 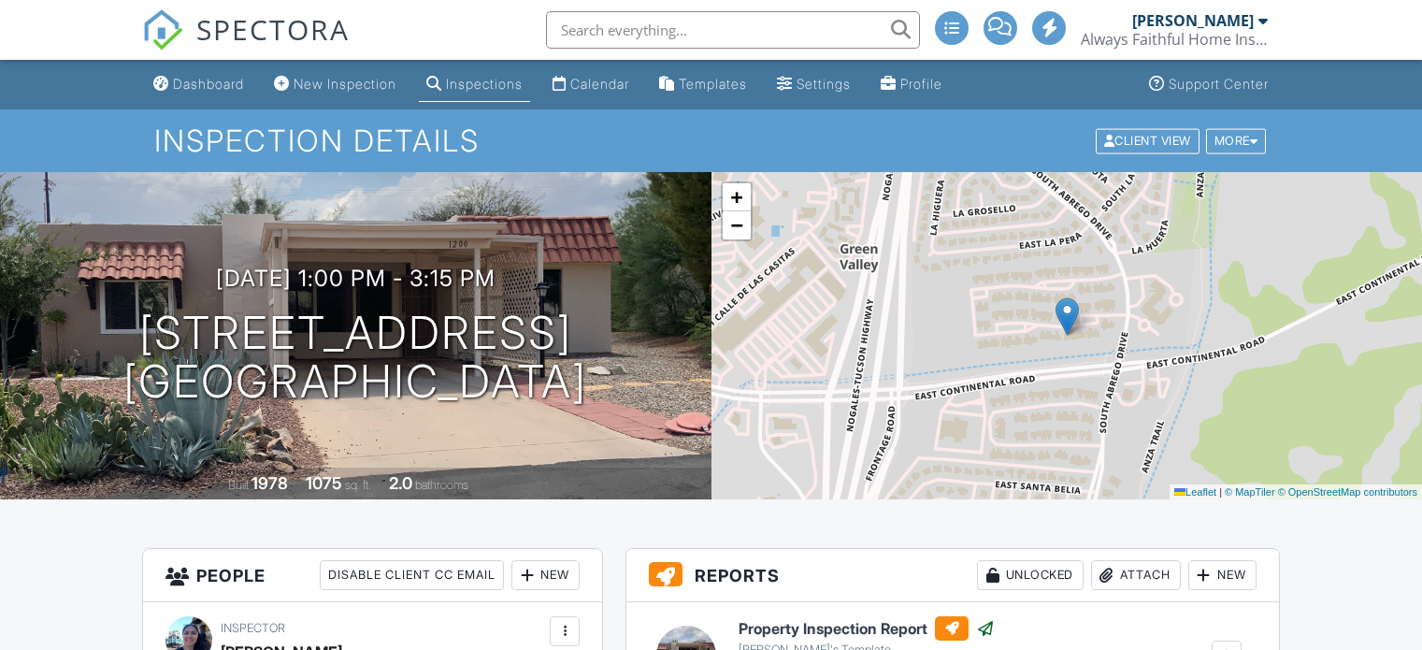 What do you see at coordinates (411, 575) in the screenshot?
I see `div: Disable Client CC Email` at bounding box center [411, 575].